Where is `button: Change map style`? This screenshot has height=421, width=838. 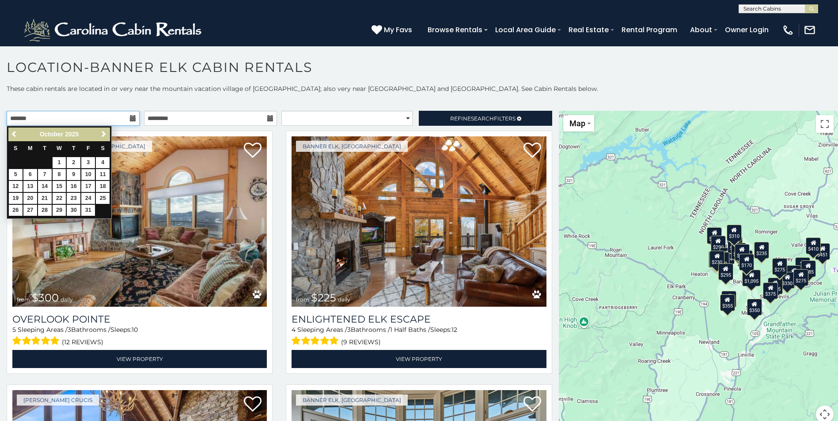
button: Change map style is located at coordinates (579, 123).